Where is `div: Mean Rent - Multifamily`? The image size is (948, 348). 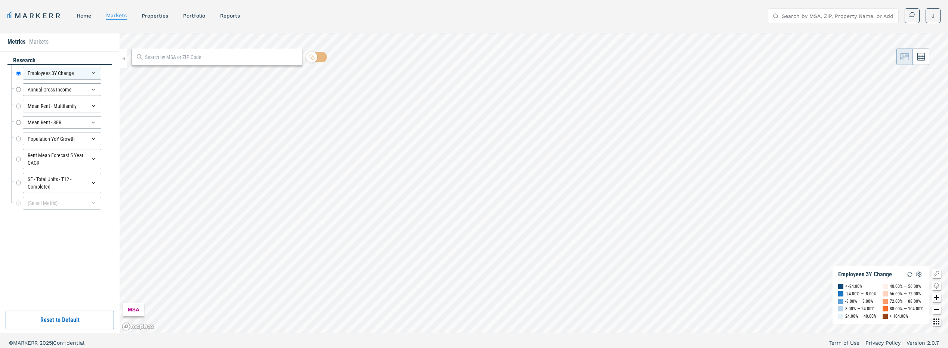 div: Mean Rent - Multifamily is located at coordinates (62, 106).